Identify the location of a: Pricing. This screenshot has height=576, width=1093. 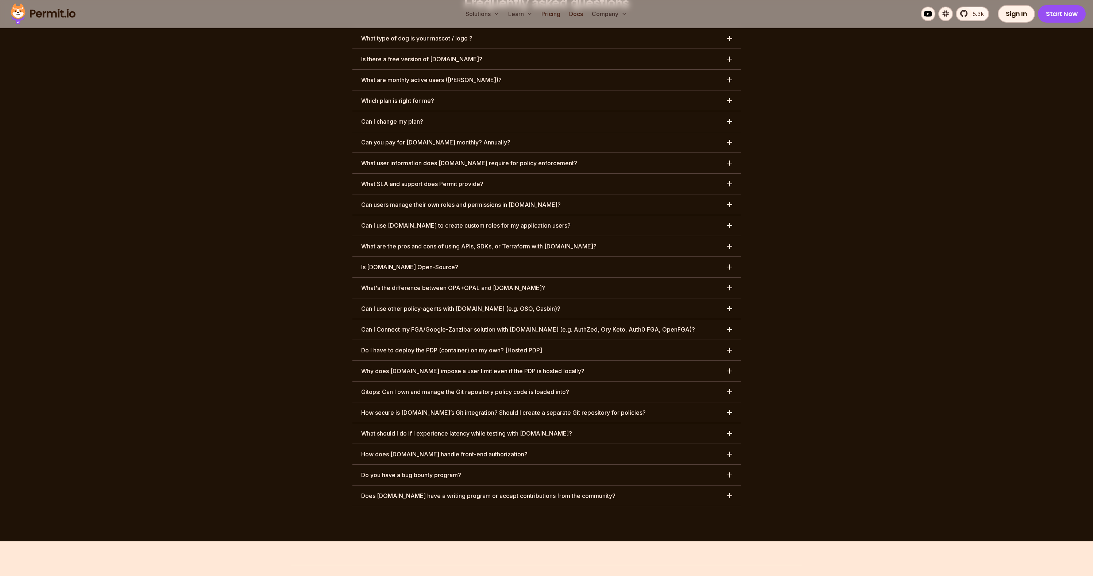
(551, 14).